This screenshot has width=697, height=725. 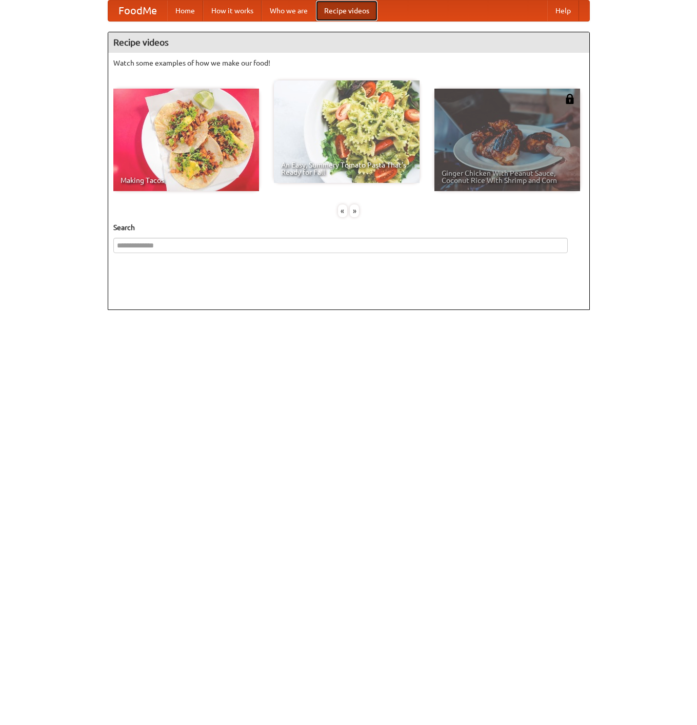 What do you see at coordinates (346, 169) in the screenshot?
I see `span: An Easy, Summery Tomato Pasta That's Ready for Fall` at bounding box center [346, 169].